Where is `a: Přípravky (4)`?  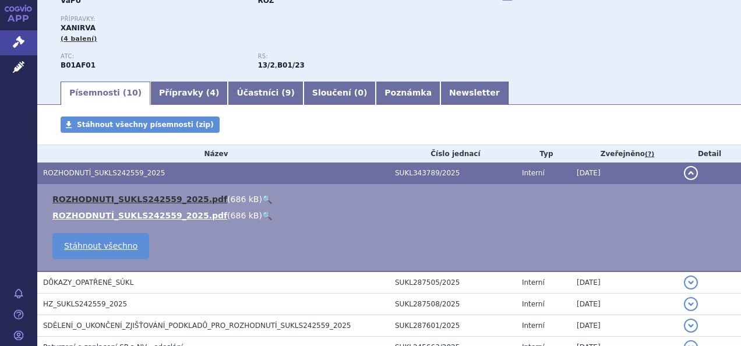
a: Přípravky (4) is located at coordinates (189, 93).